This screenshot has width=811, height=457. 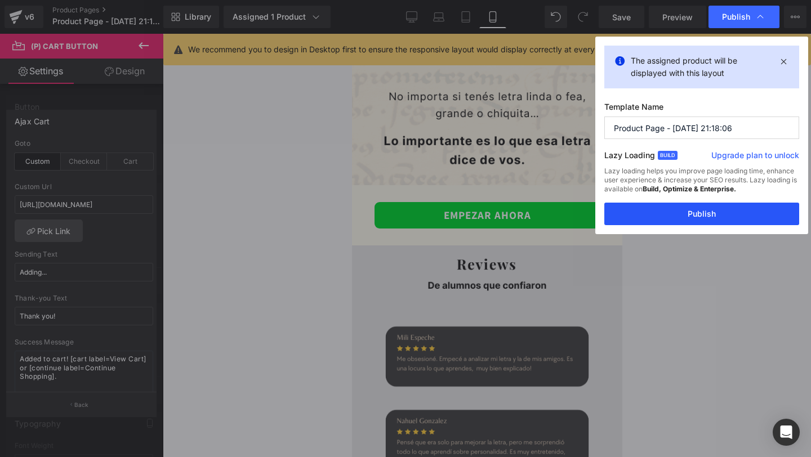 What do you see at coordinates (786, 433) in the screenshot?
I see `div: Open Intercom Messenger` at bounding box center [786, 433].